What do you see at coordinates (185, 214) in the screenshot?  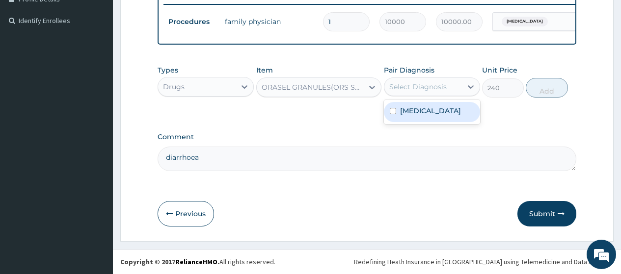 I see `button: Previous` at bounding box center [185, 214].